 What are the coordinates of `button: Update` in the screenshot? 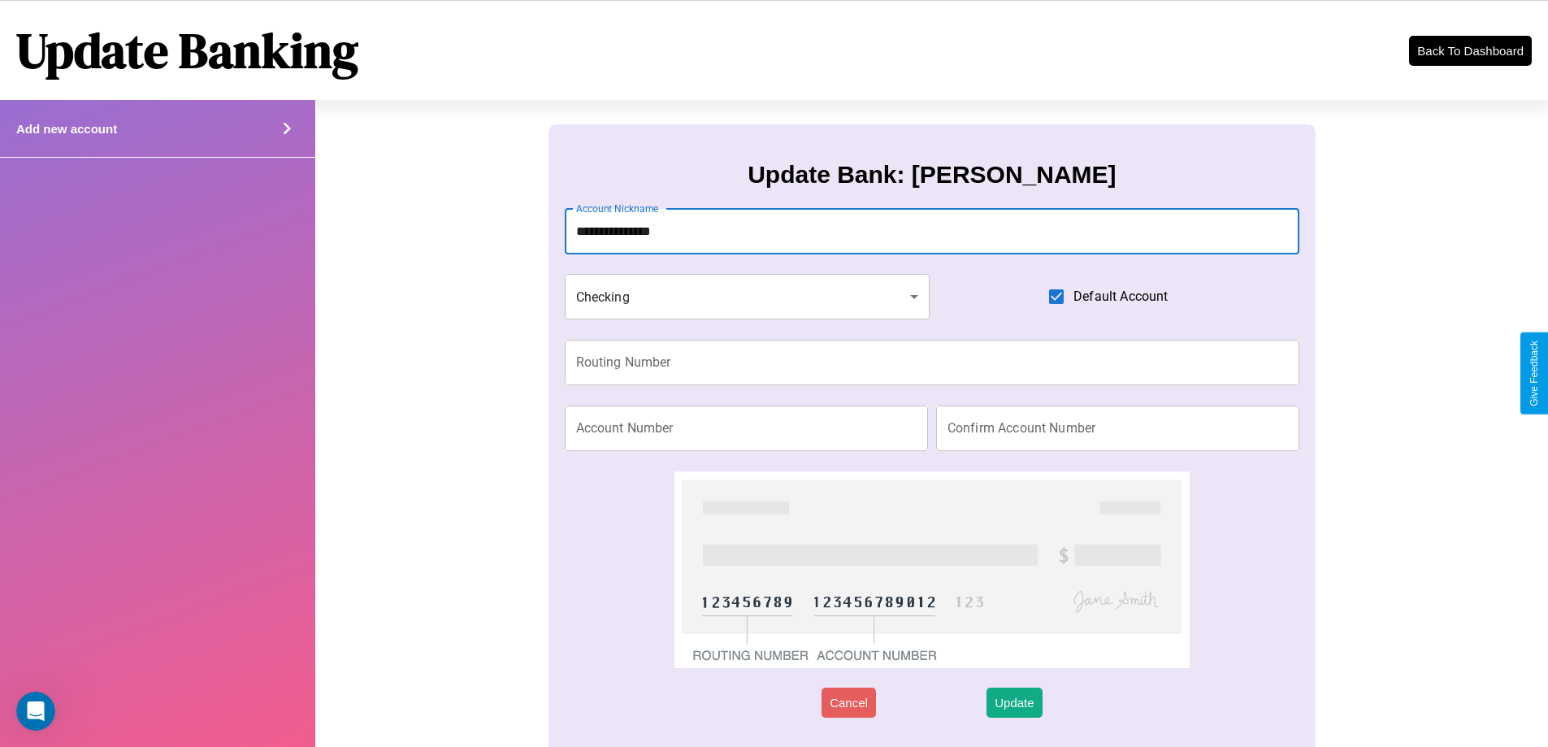 It's located at (1014, 702).